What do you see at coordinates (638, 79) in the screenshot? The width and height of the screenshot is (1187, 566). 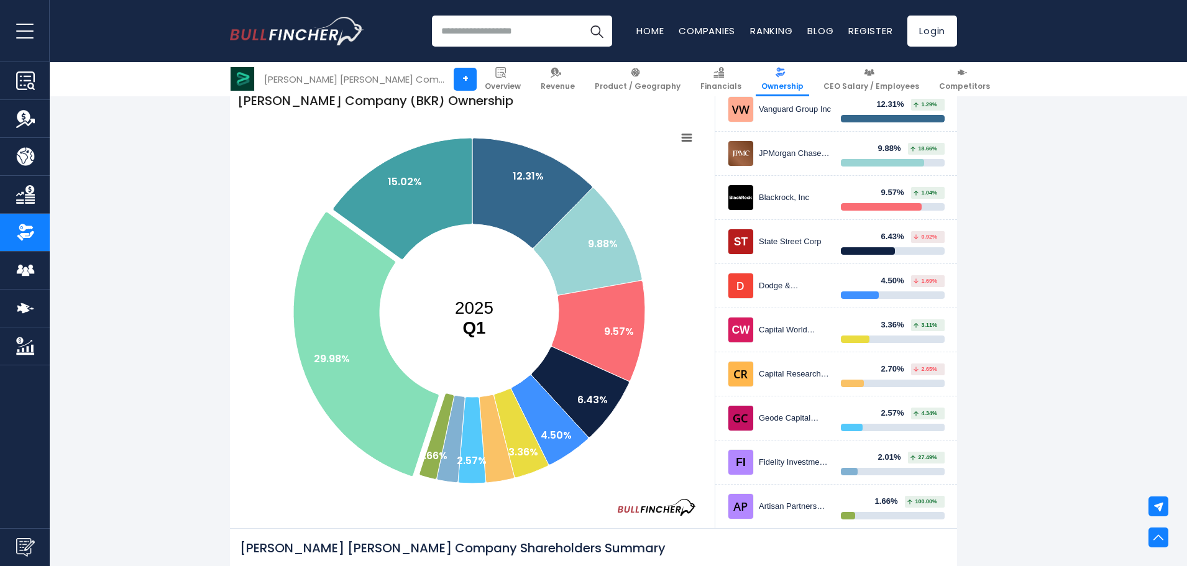 I see `a: Product / Geography` at bounding box center [638, 79].